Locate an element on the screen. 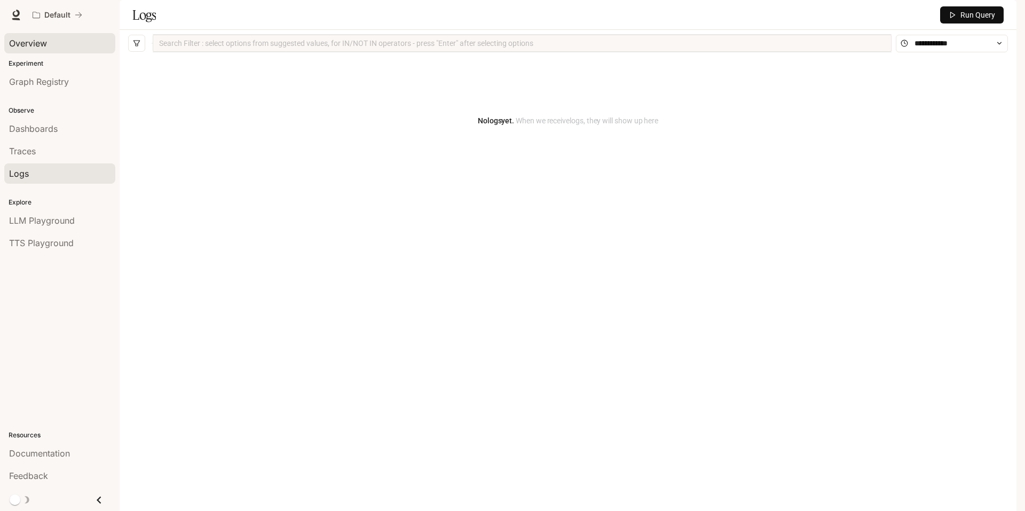  button: All workspaces is located at coordinates (57, 15).